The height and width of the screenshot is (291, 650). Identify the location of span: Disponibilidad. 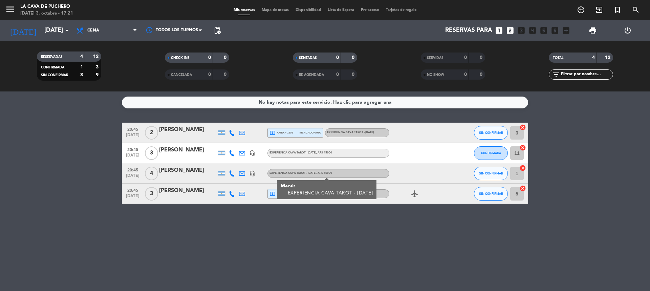
(308, 10).